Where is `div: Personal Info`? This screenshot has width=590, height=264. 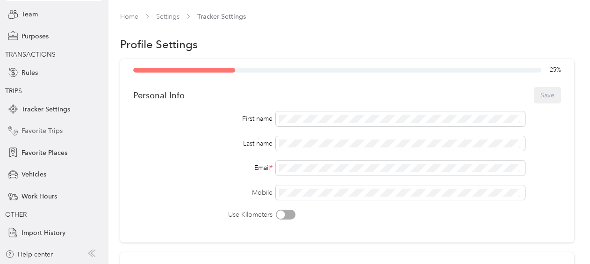 div: Personal Info is located at coordinates (159, 95).